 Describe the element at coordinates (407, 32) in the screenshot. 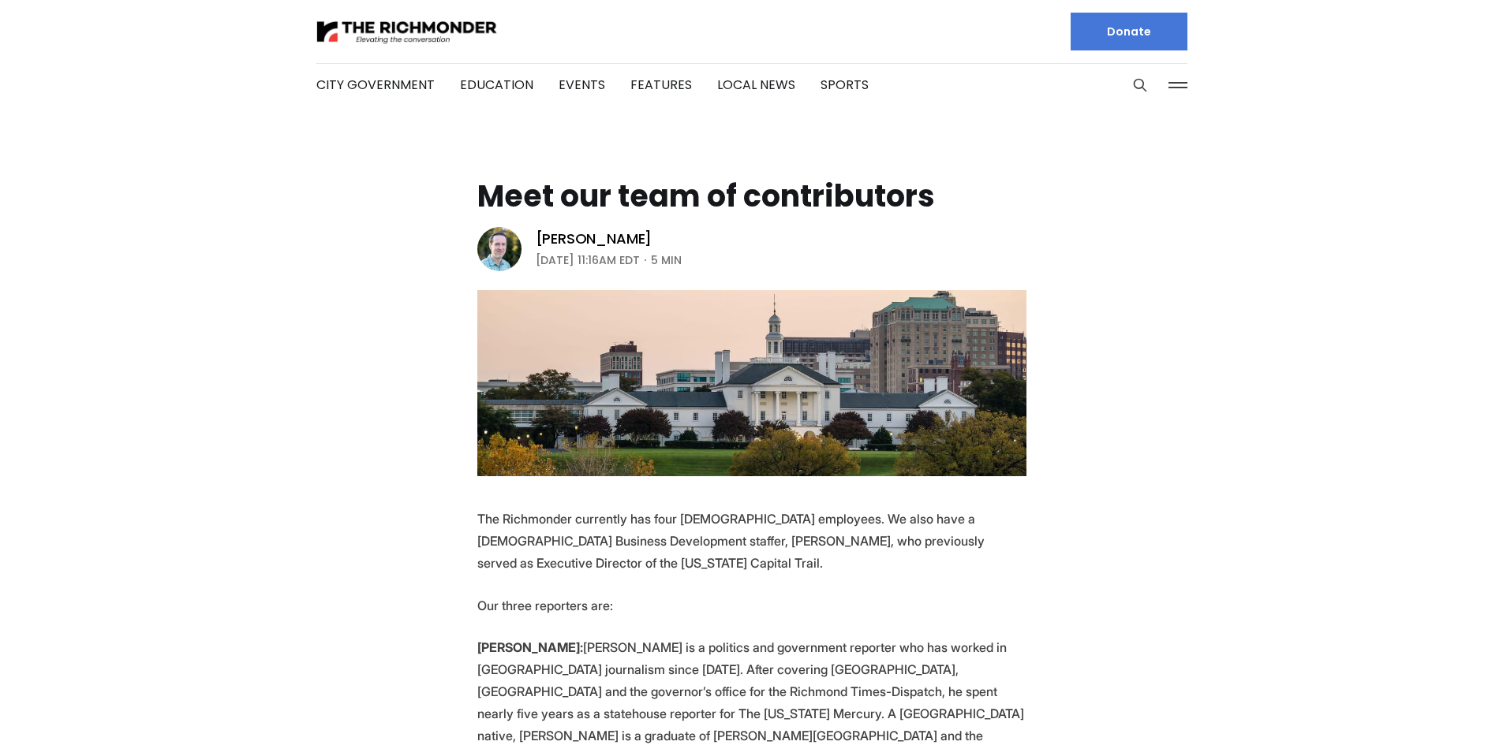

I see `img: The Richmonder` at that location.